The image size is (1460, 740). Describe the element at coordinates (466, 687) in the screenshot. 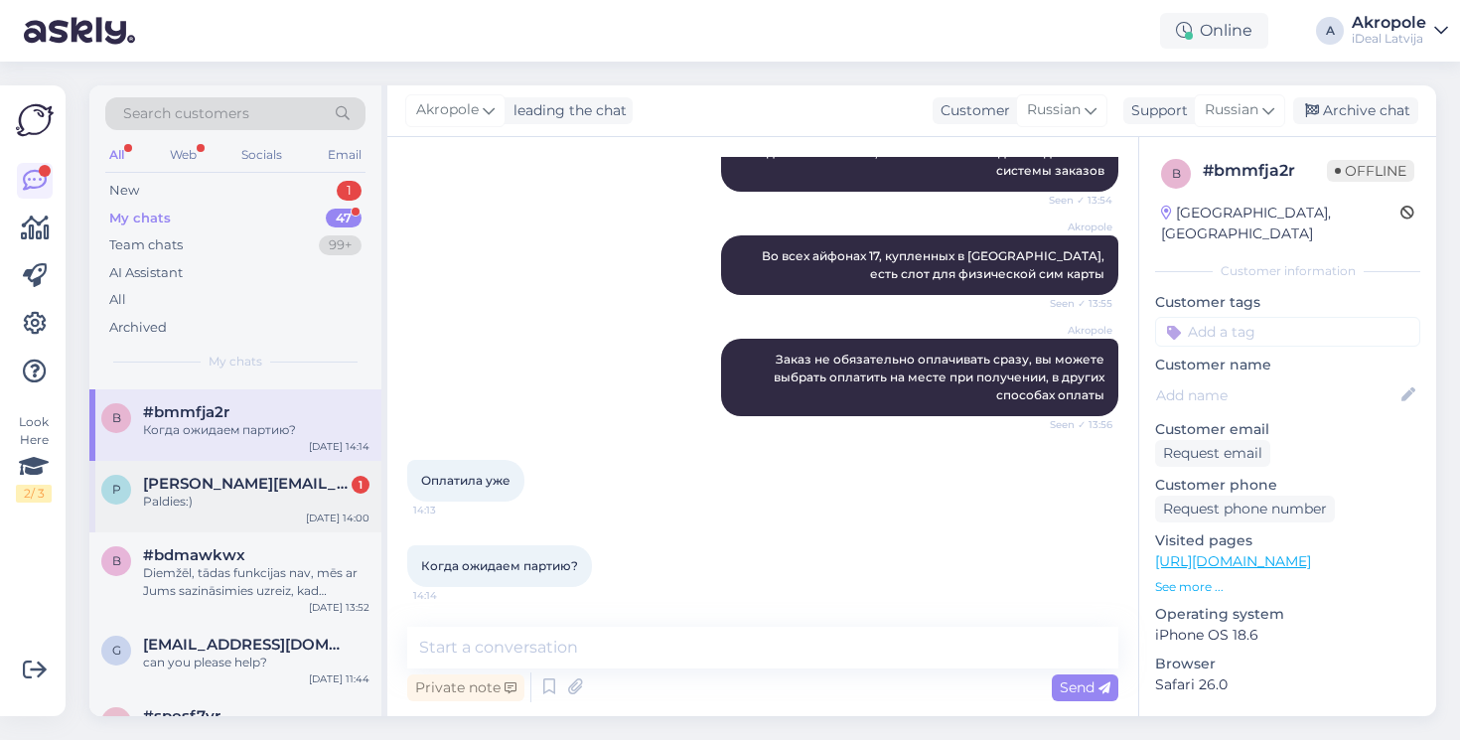

I see `div: Private note` at that location.